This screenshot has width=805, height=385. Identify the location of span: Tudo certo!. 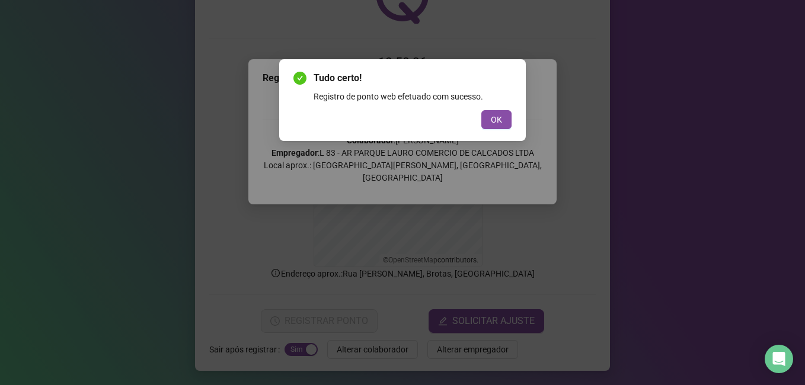
(412, 78).